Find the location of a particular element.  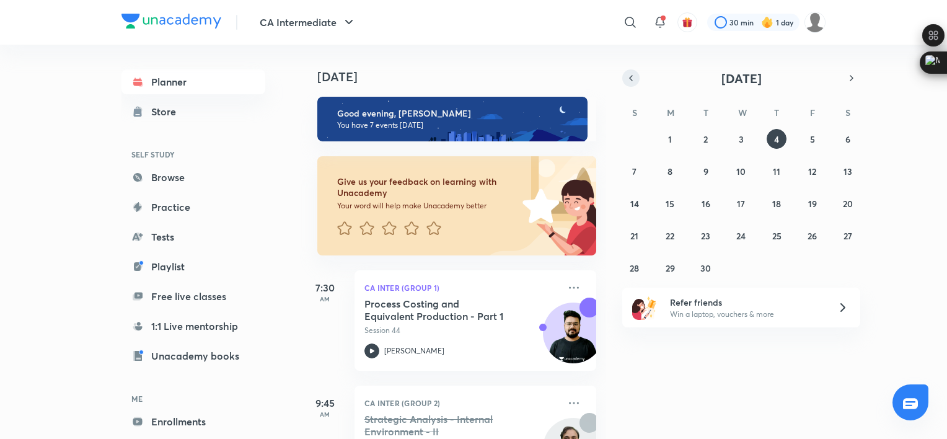

p: Session 44 is located at coordinates (462, 330).